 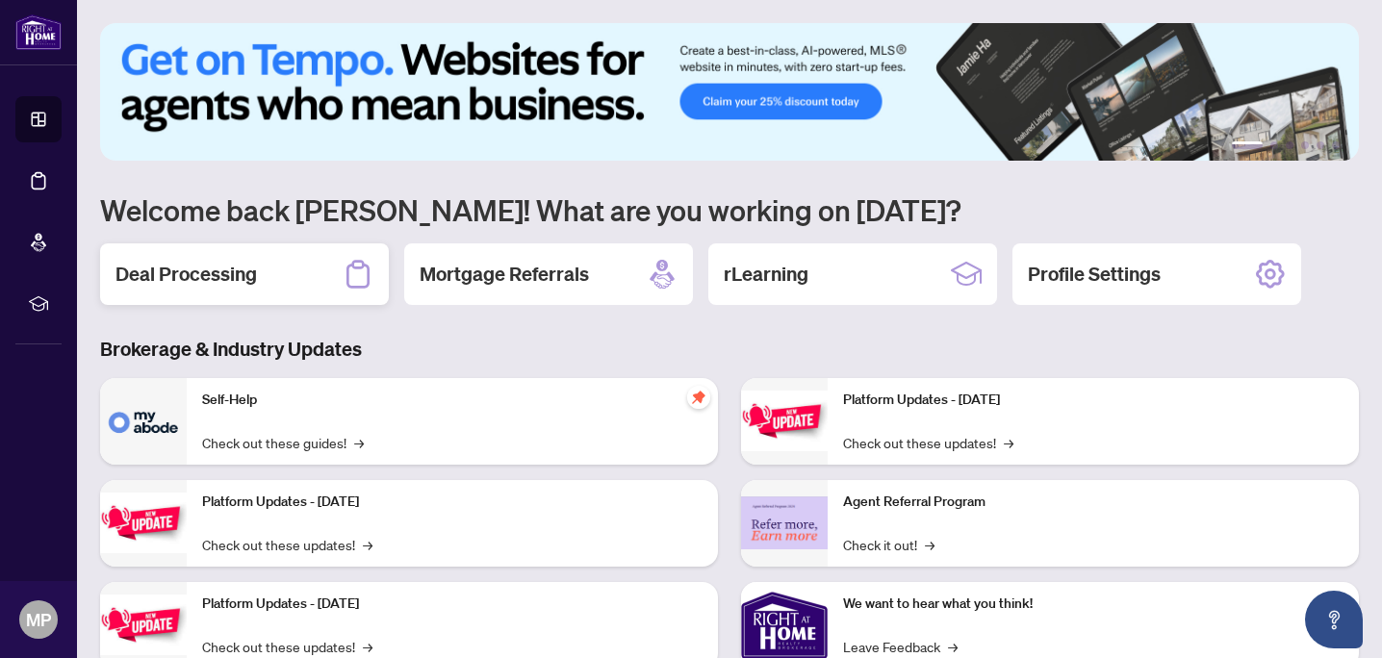 What do you see at coordinates (699, 397) in the screenshot?
I see `span: pushpin` at bounding box center [699, 397].